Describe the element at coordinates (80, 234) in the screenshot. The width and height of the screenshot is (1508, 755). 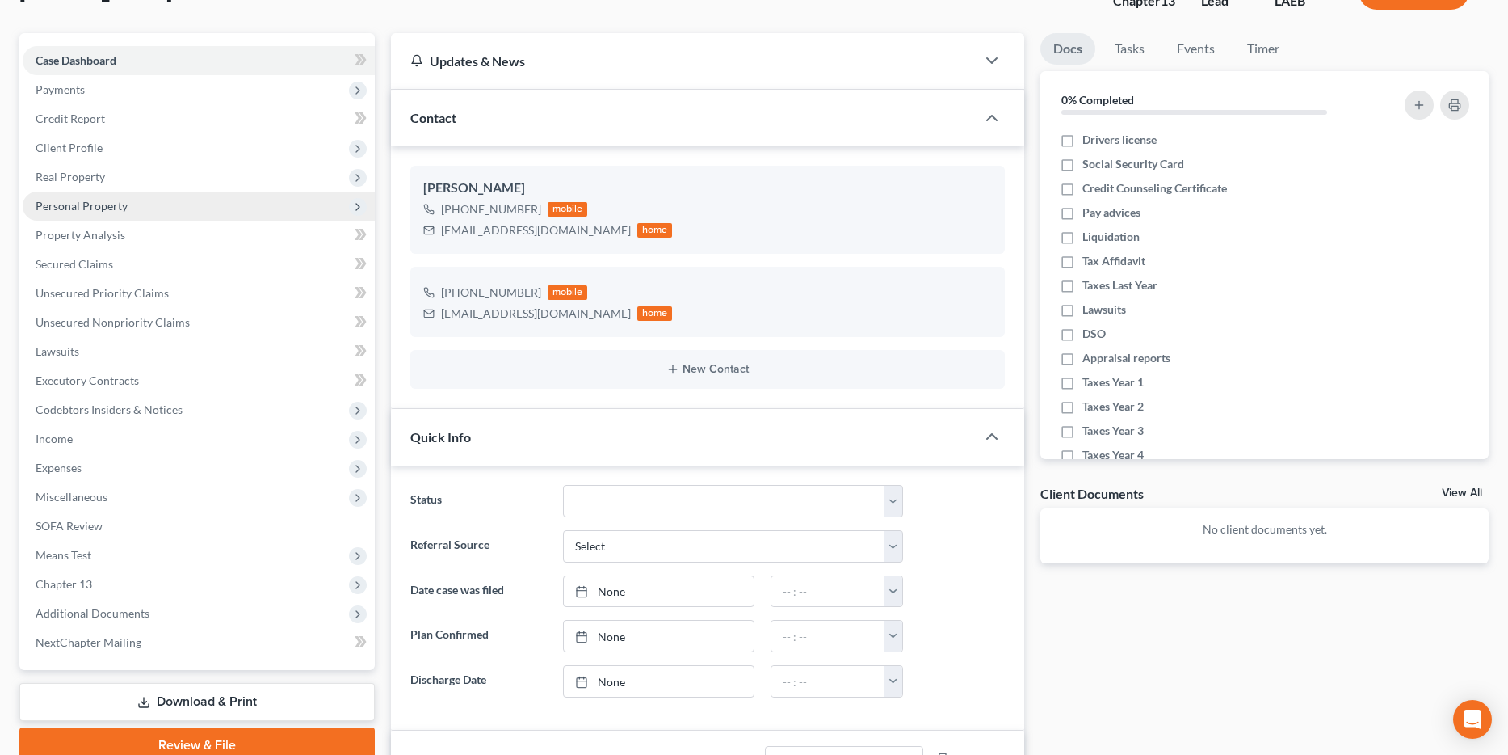
I see `span: Property Analysis` at that location.